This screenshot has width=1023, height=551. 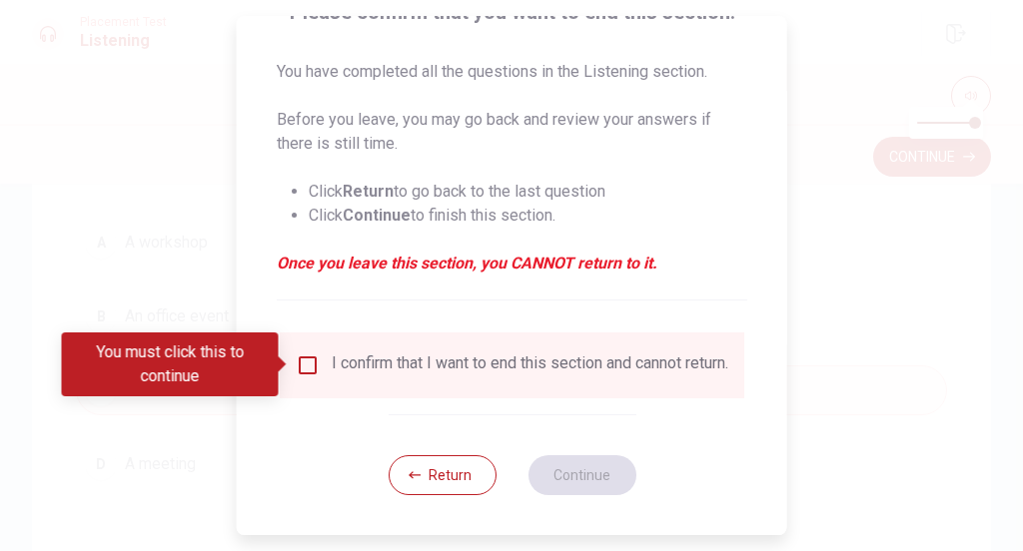 I want to click on em: Once you leave this section, you CANNOT return to it., so click(x=511, y=264).